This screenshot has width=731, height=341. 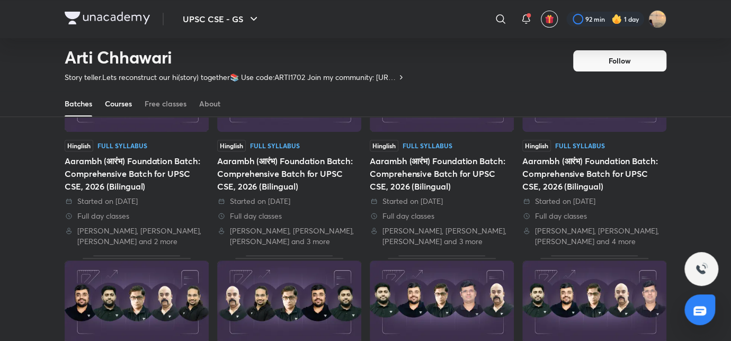 I want to click on div: Sudarshan Gurjar, Dr Sidharth Arora, Arti Chhawari and 2 more, so click(x=137, y=236).